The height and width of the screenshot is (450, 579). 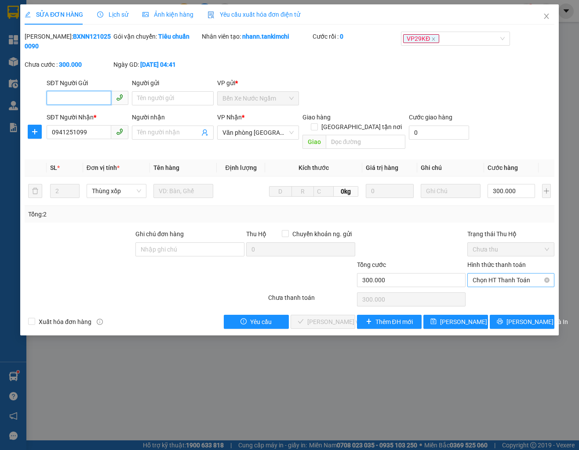 What do you see at coordinates (54, 14) in the screenshot?
I see `span: SỬA ĐƠN HÀNG` at bounding box center [54, 14].